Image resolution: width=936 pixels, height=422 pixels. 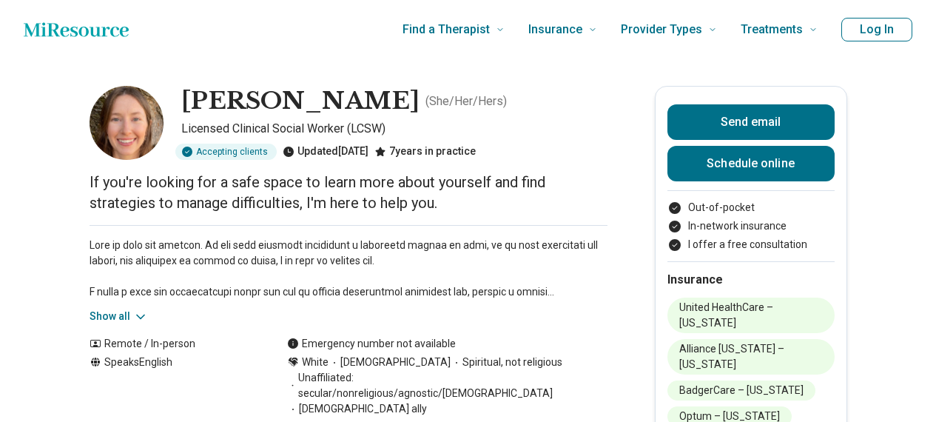 I want to click on span: Insurance, so click(x=555, y=30).